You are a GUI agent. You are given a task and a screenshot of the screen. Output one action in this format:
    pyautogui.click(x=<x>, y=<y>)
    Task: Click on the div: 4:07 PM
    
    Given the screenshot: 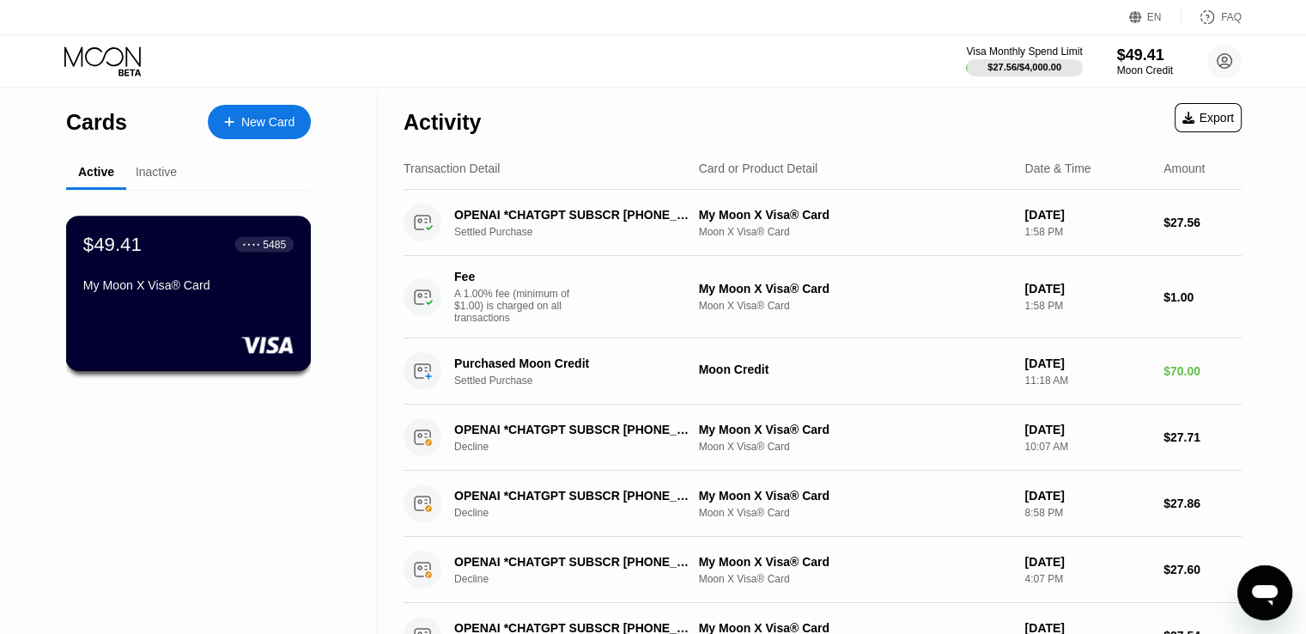 What is the action you would take?
    pyautogui.click(x=1087, y=579)
    